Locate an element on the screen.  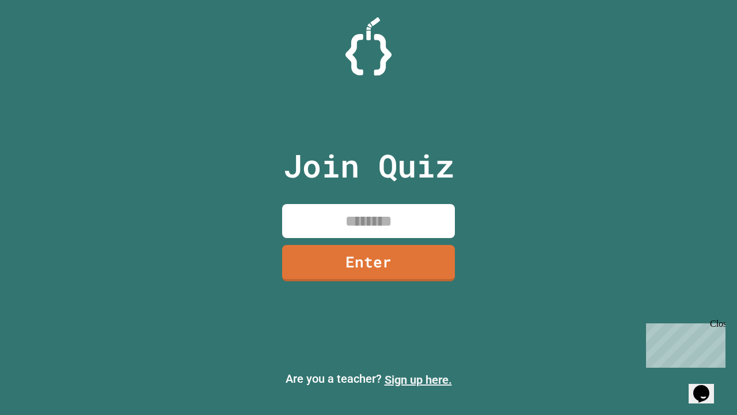
a: Sign up here. is located at coordinates (418, 380).